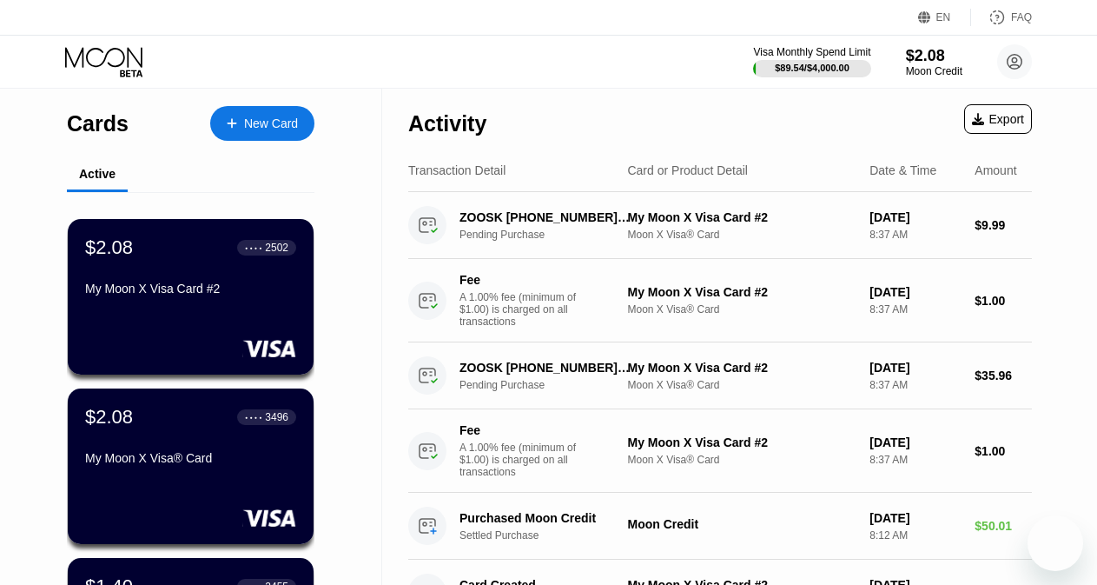  Describe the element at coordinates (1004, 375) in the screenshot. I see `div: $35.96` at that location.